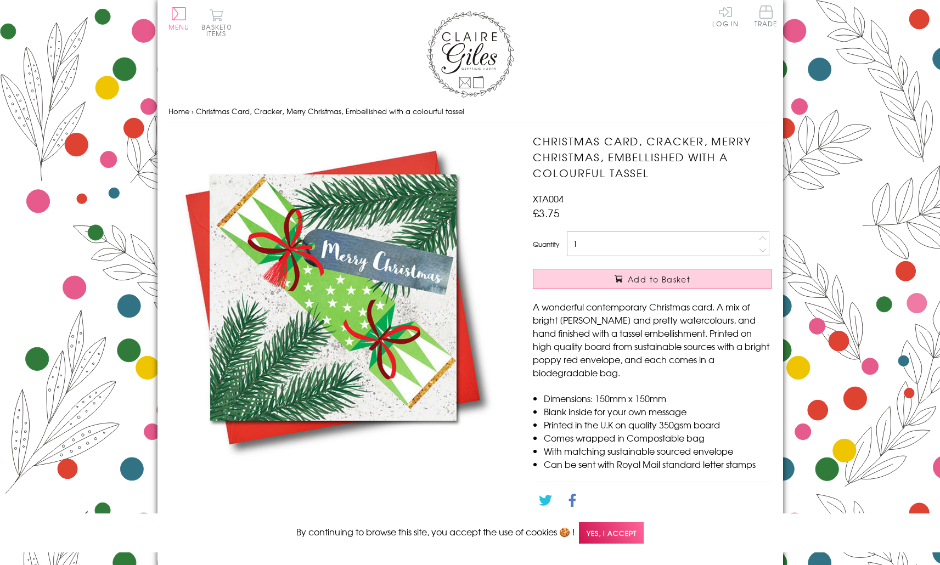  What do you see at coordinates (659, 279) in the screenshot?
I see `span: Add to Basket` at bounding box center [659, 279].